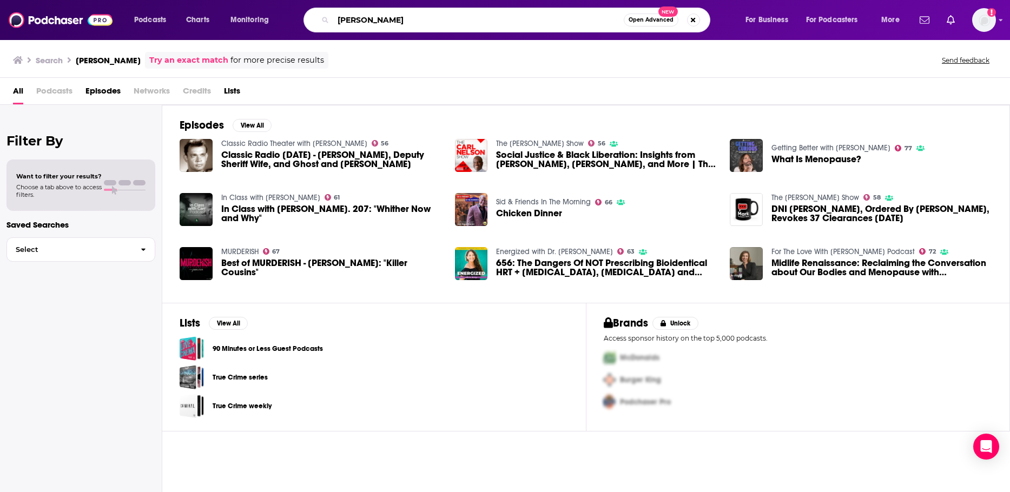 The width and height of the screenshot is (1010, 492). What do you see at coordinates (380, 143) in the screenshot?
I see `a: 56` at bounding box center [380, 143].